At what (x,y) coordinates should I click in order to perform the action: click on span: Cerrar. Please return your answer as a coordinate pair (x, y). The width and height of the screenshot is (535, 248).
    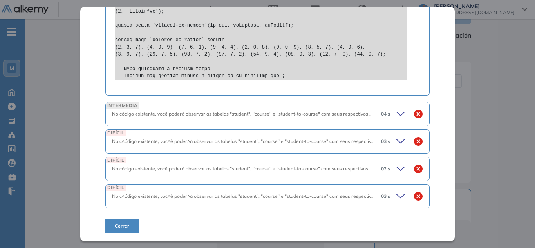
    Looking at the image, I should click on (122, 226).